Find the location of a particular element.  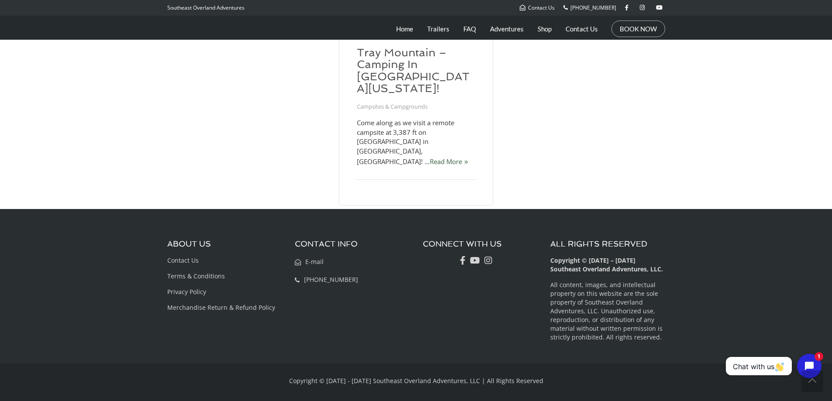

h3: ABOUT US is located at coordinates (224, 244).